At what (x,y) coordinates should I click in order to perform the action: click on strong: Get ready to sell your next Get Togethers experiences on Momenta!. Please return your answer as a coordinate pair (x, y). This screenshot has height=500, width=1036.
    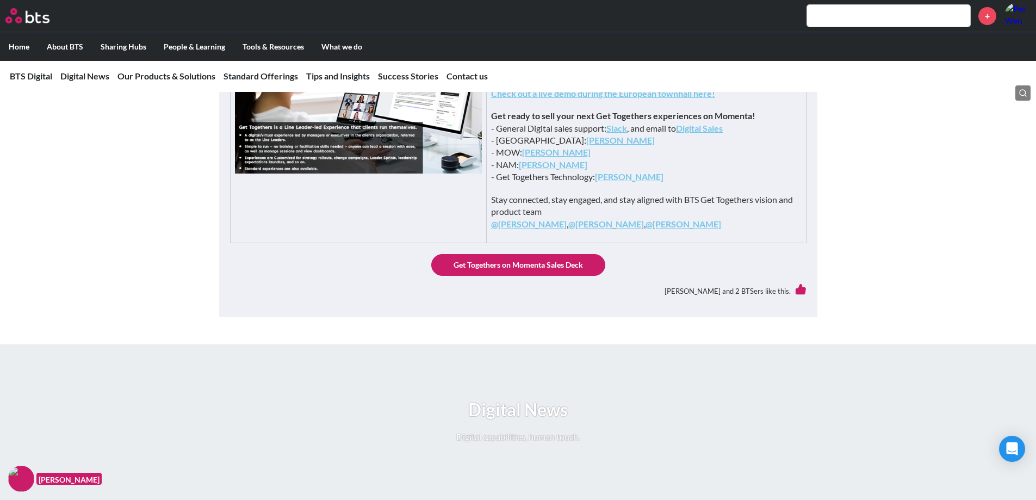
    Looking at the image, I should click on (623, 115).